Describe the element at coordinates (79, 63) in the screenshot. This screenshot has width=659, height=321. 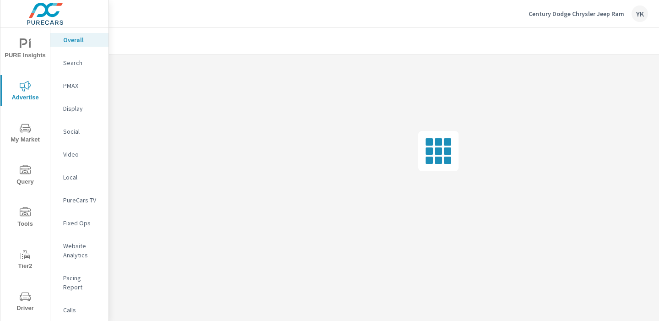
I see `div: Search` at that location.